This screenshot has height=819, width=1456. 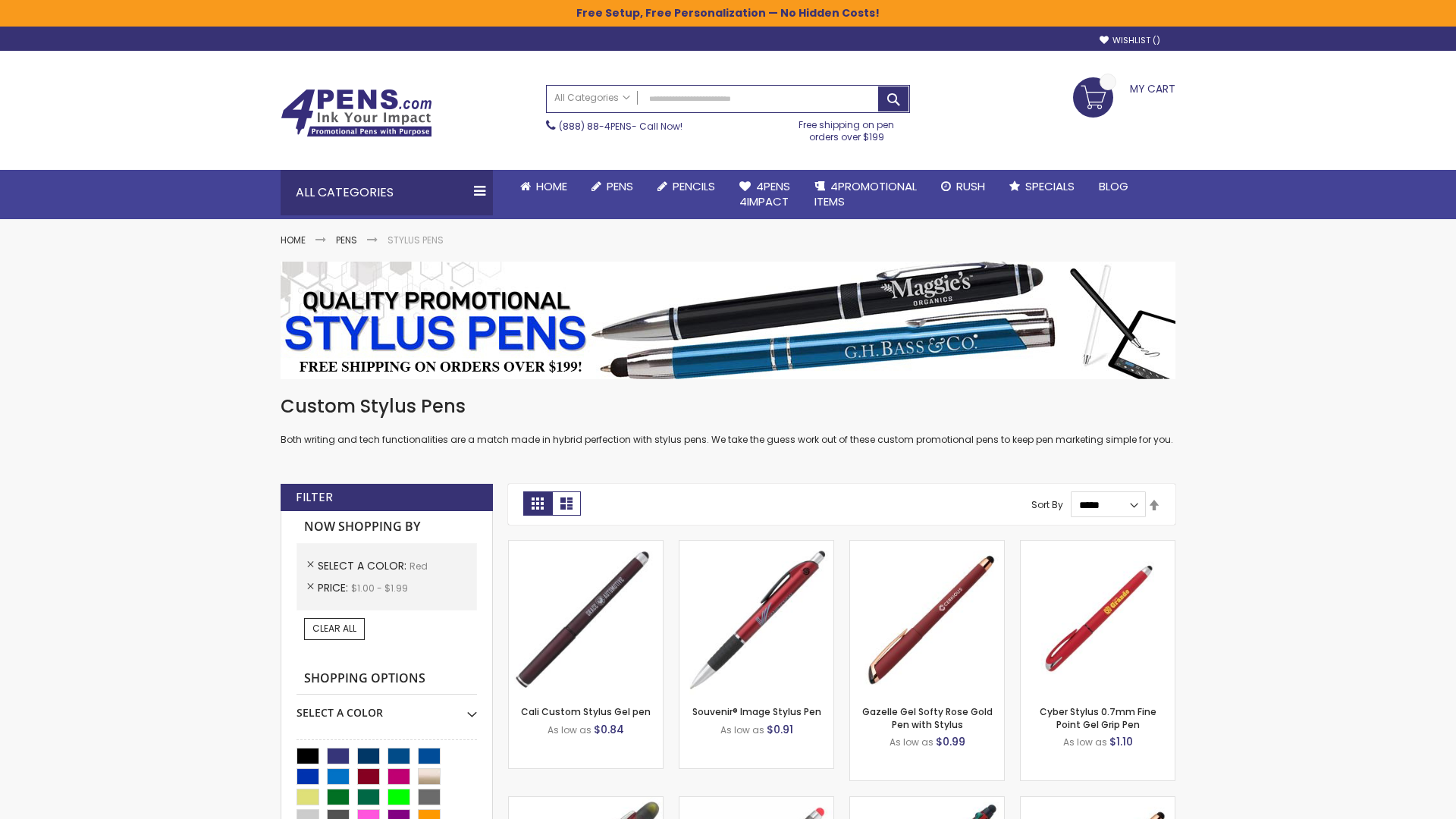 What do you see at coordinates (592, 98) in the screenshot?
I see `a: All Categories` at bounding box center [592, 98].